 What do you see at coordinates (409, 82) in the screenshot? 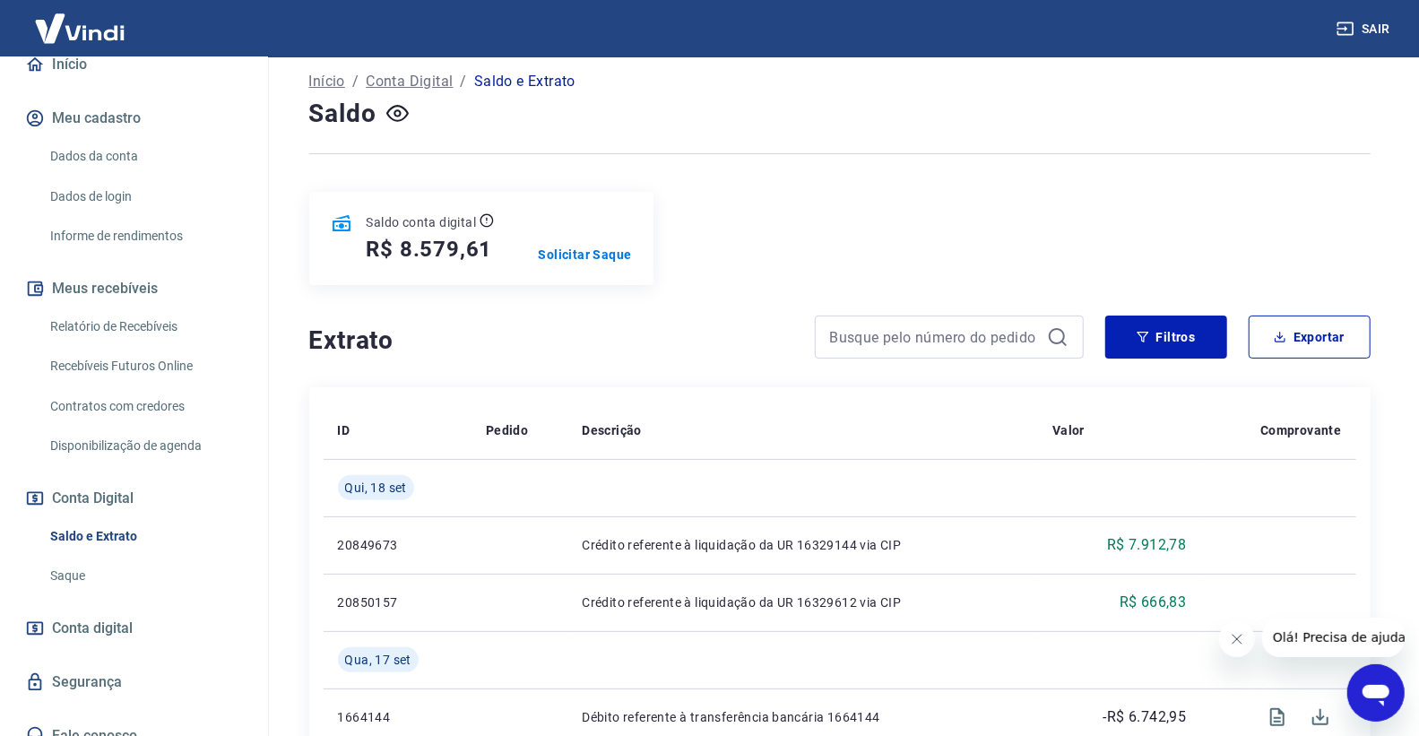
I see `a: Conta Digital` at bounding box center [409, 82].